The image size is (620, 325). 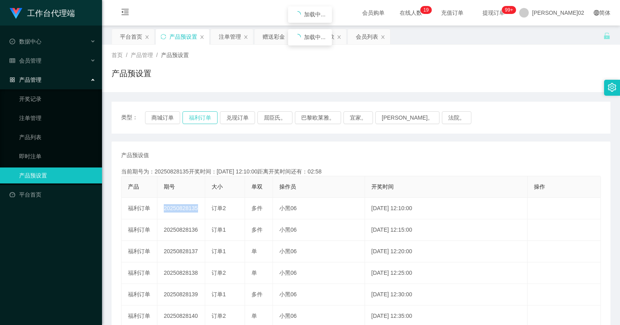 I want to click on a: 产品预设置, so click(x=57, y=175).